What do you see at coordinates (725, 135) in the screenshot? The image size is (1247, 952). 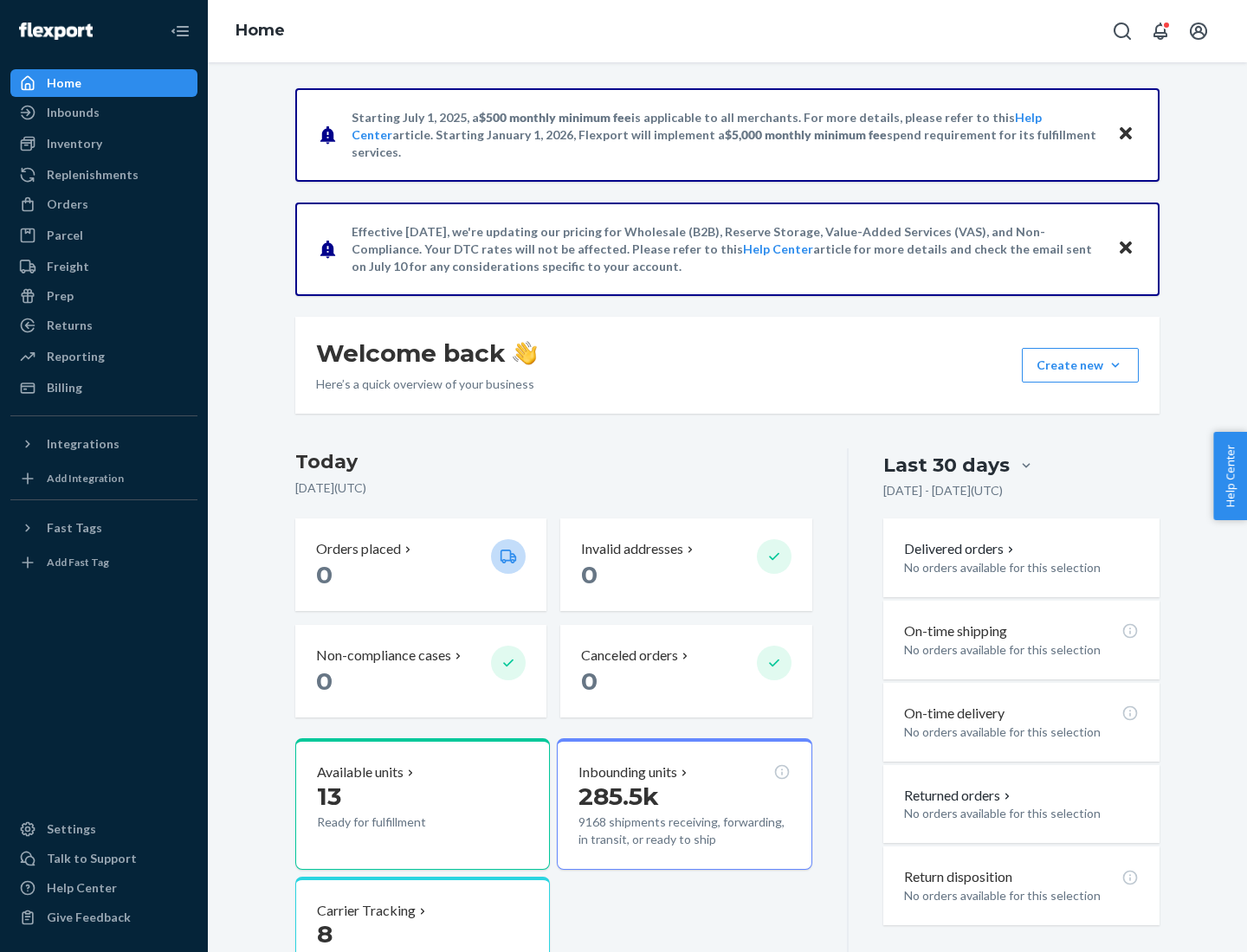 I see `p: Starting July 1, 2025, a is applicable to all merchants. For more details, please refer to this a...` at bounding box center [725, 135].